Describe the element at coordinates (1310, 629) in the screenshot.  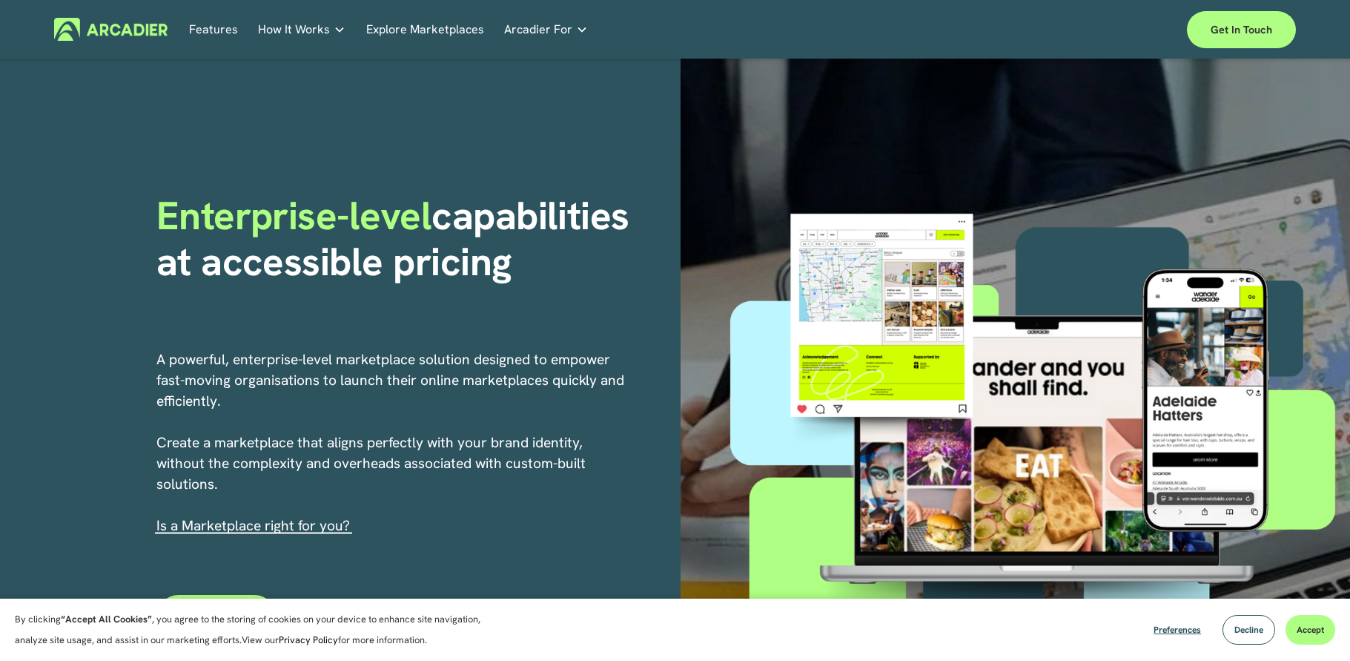
I see `span: Accept` at that location.